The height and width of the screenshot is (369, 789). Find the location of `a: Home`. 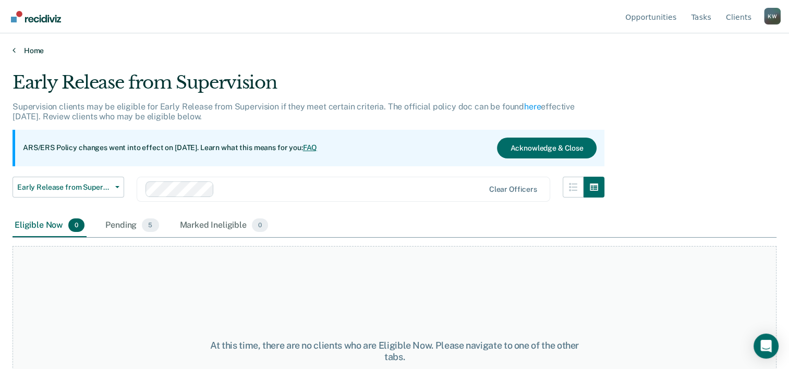

a: Home is located at coordinates (394, 51).